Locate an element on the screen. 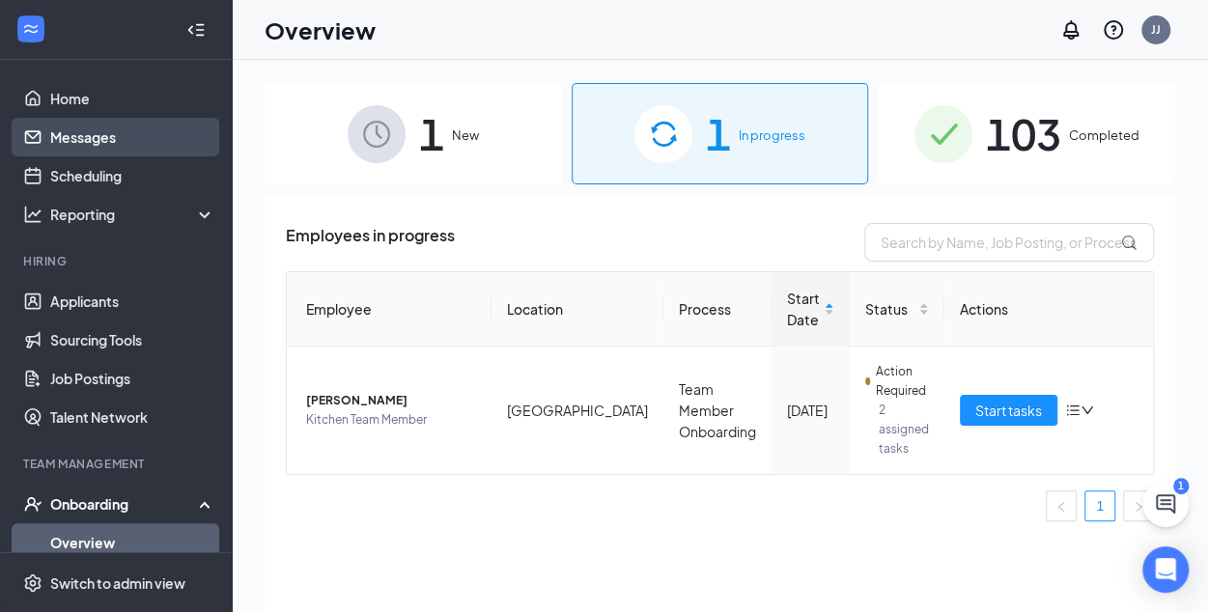 This screenshot has height=612, width=1208. svg: Notifications is located at coordinates (1071, 30).